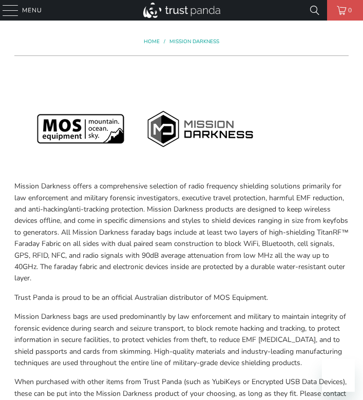  I want to click on span: radio signals with 90dB average attenuation from low MHz all the way up to 40GHz, so click(172, 261).